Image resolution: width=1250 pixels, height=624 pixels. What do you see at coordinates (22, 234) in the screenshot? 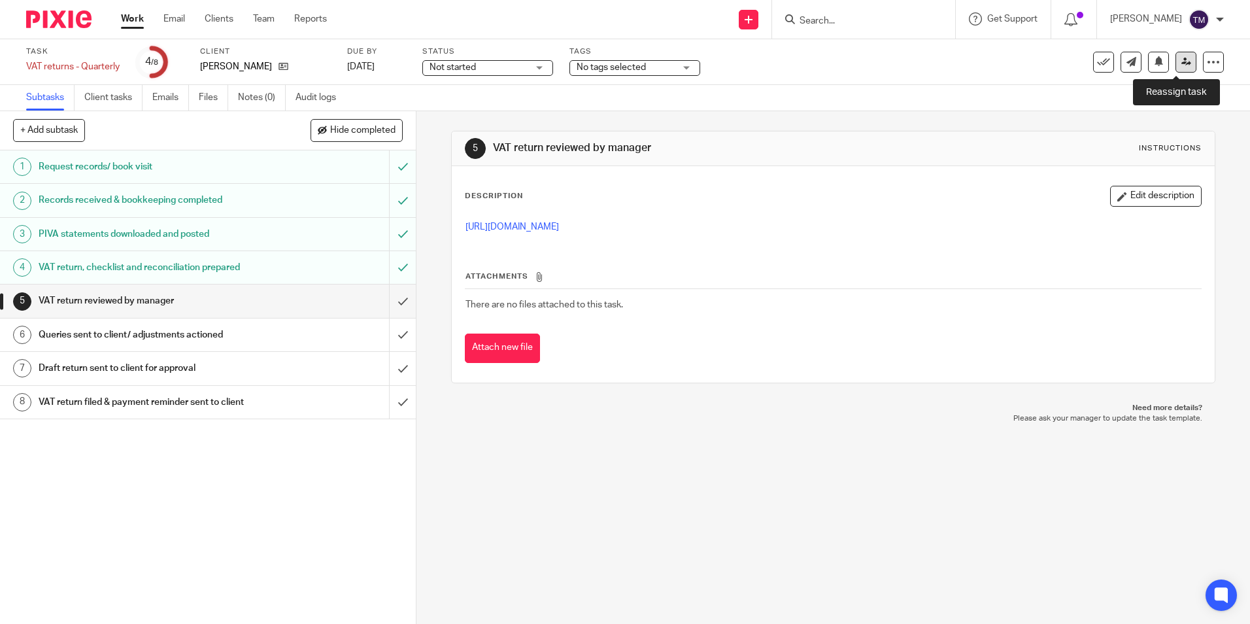
I see `div: 3` at bounding box center [22, 234].